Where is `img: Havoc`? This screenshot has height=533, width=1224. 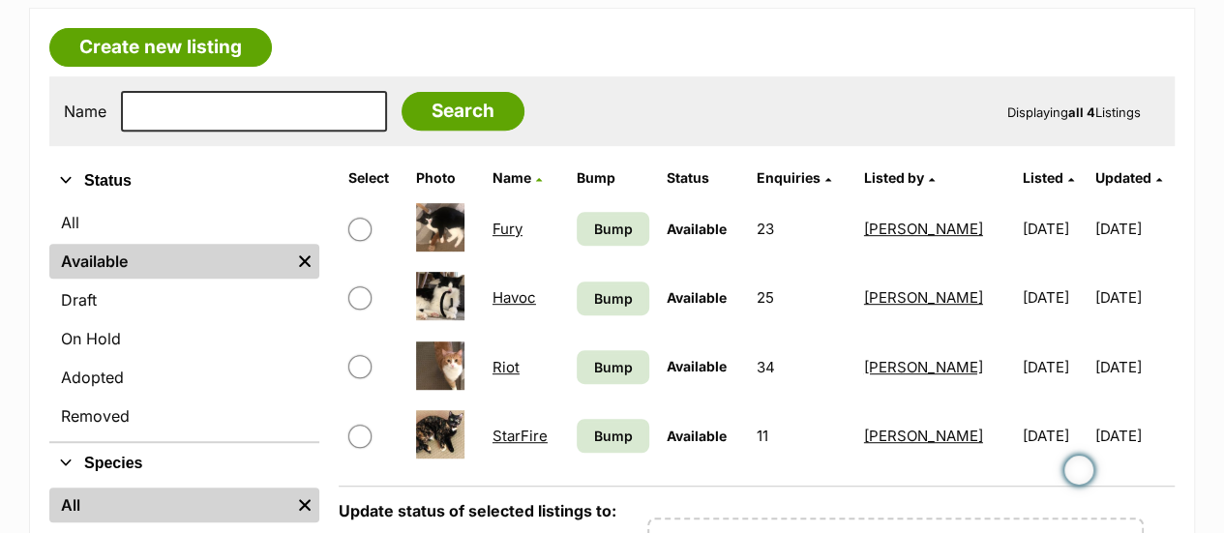 img: Havoc is located at coordinates (440, 296).